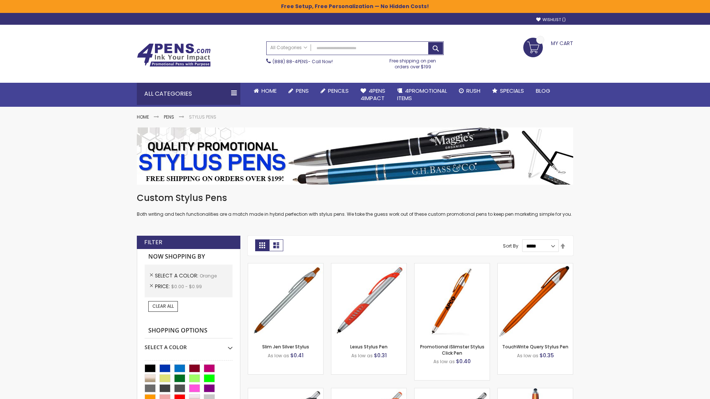  I want to click on a: Boston Stylus Pen-Orange, so click(286, 391).